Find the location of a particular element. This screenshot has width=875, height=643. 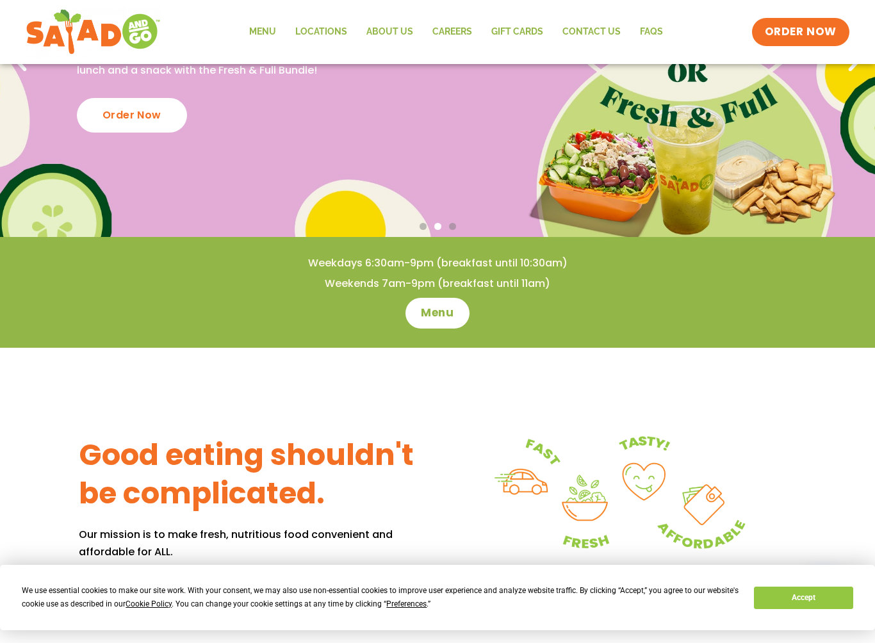

a: Locations is located at coordinates (321, 32).